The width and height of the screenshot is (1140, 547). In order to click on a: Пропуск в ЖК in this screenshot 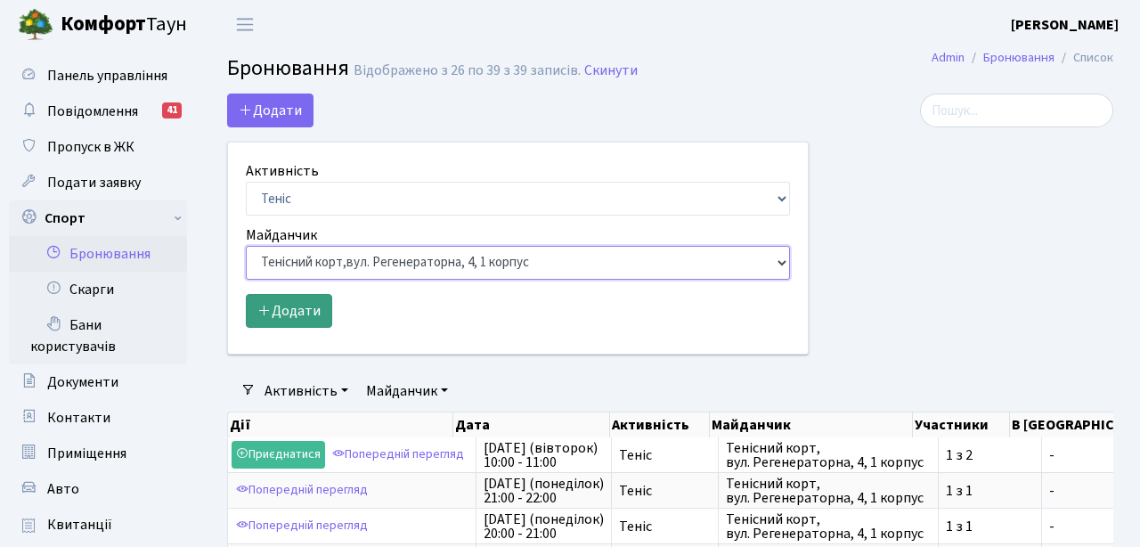, I will do `click(98, 147)`.